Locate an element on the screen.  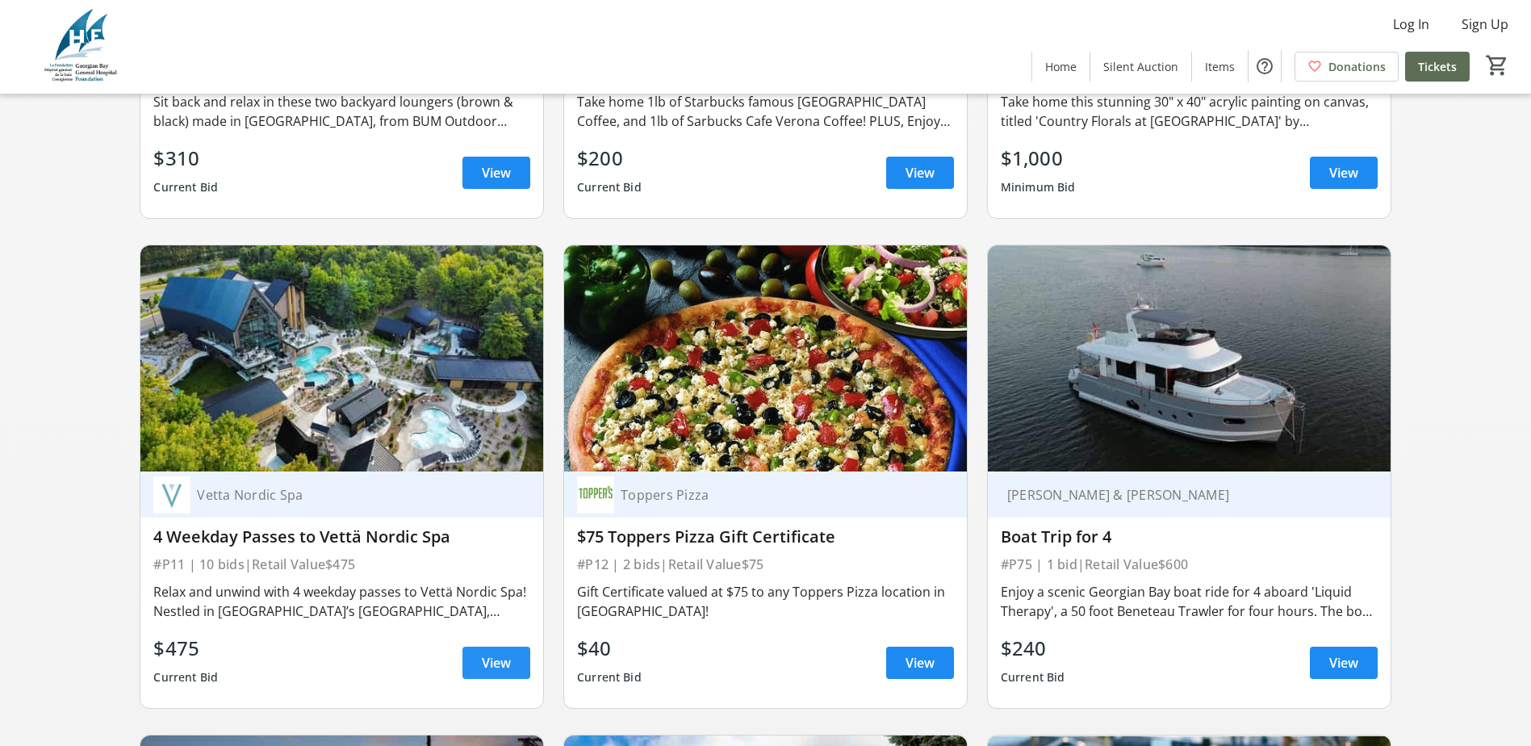
div: Minimum Bid is located at coordinates (1038, 187).